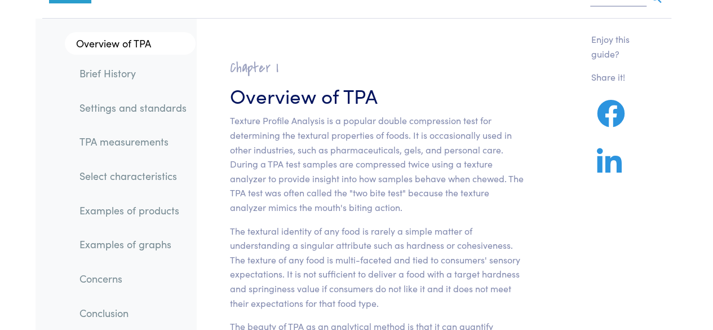 Image resolution: width=713 pixels, height=330 pixels. Describe the element at coordinates (133, 142) in the screenshot. I see `a: TPA measurements` at that location.